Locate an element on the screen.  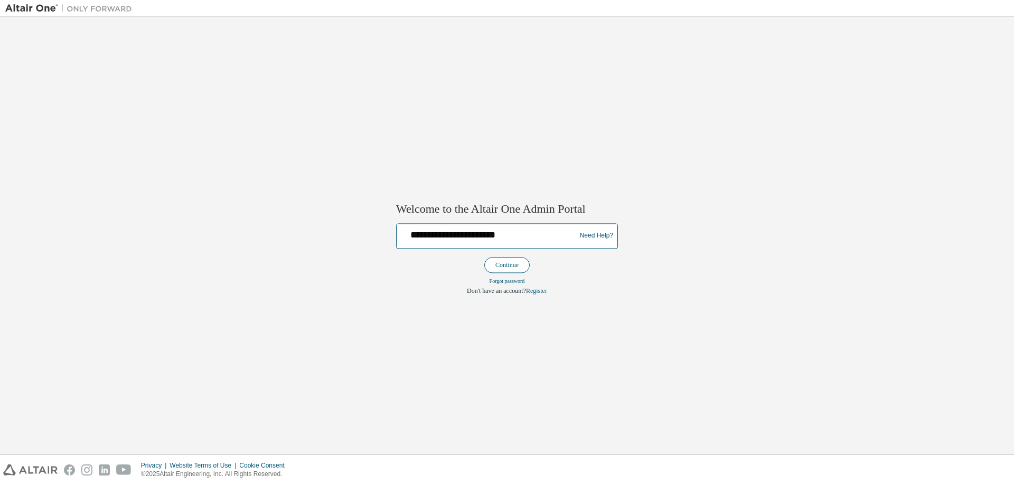
img: Altair One is located at coordinates (71, 8).